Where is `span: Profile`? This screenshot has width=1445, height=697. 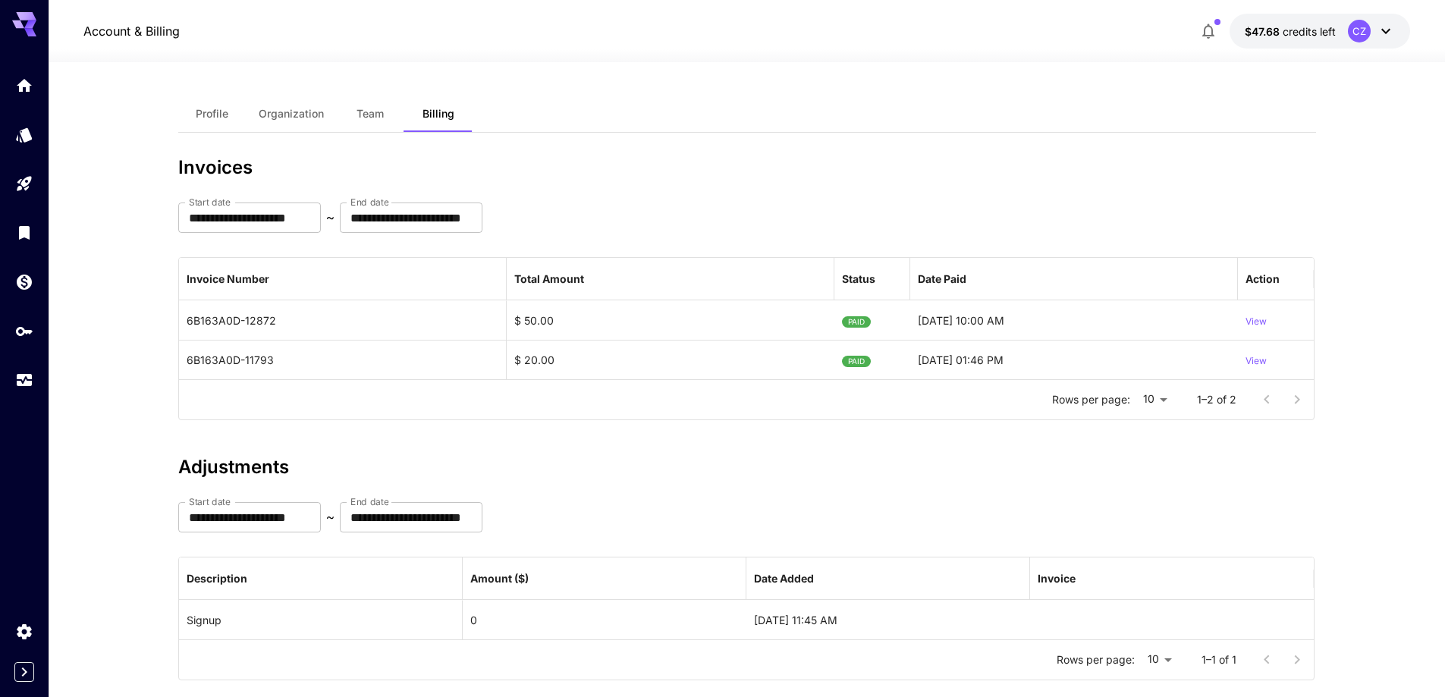 span: Profile is located at coordinates (212, 114).